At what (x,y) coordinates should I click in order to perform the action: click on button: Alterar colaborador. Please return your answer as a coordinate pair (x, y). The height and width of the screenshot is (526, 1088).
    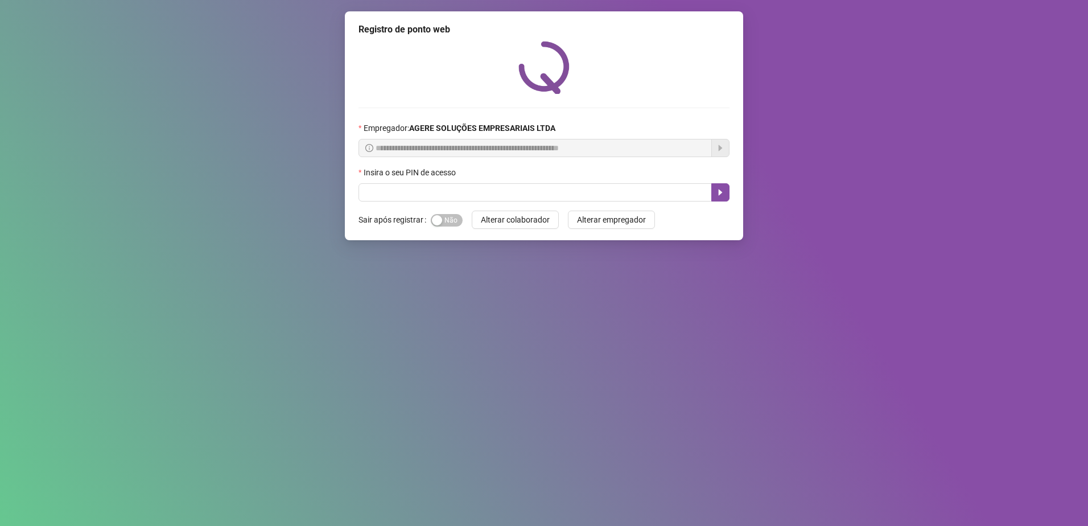
    Looking at the image, I should click on (515, 220).